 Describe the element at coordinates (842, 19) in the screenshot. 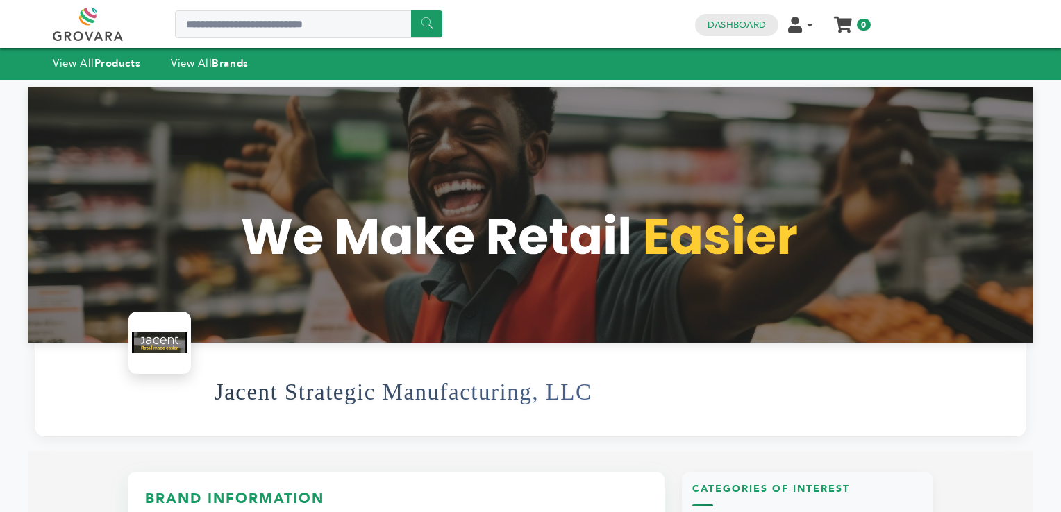

I see `a: My Cart` at that location.